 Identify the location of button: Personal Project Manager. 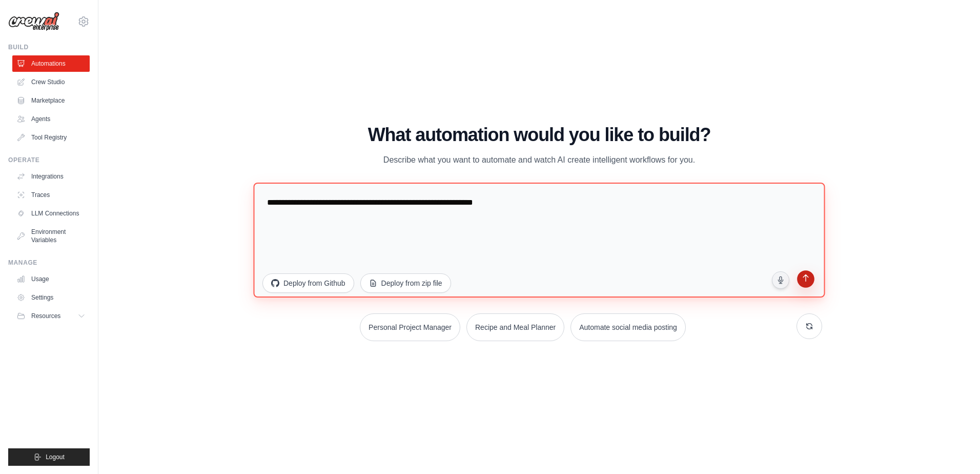
(410, 327).